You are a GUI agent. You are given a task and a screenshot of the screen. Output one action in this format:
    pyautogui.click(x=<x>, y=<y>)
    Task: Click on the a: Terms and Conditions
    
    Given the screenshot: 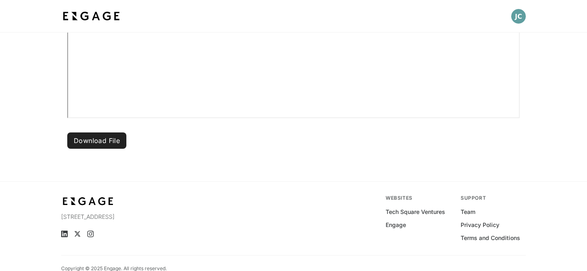 What is the action you would take?
    pyautogui.click(x=490, y=238)
    